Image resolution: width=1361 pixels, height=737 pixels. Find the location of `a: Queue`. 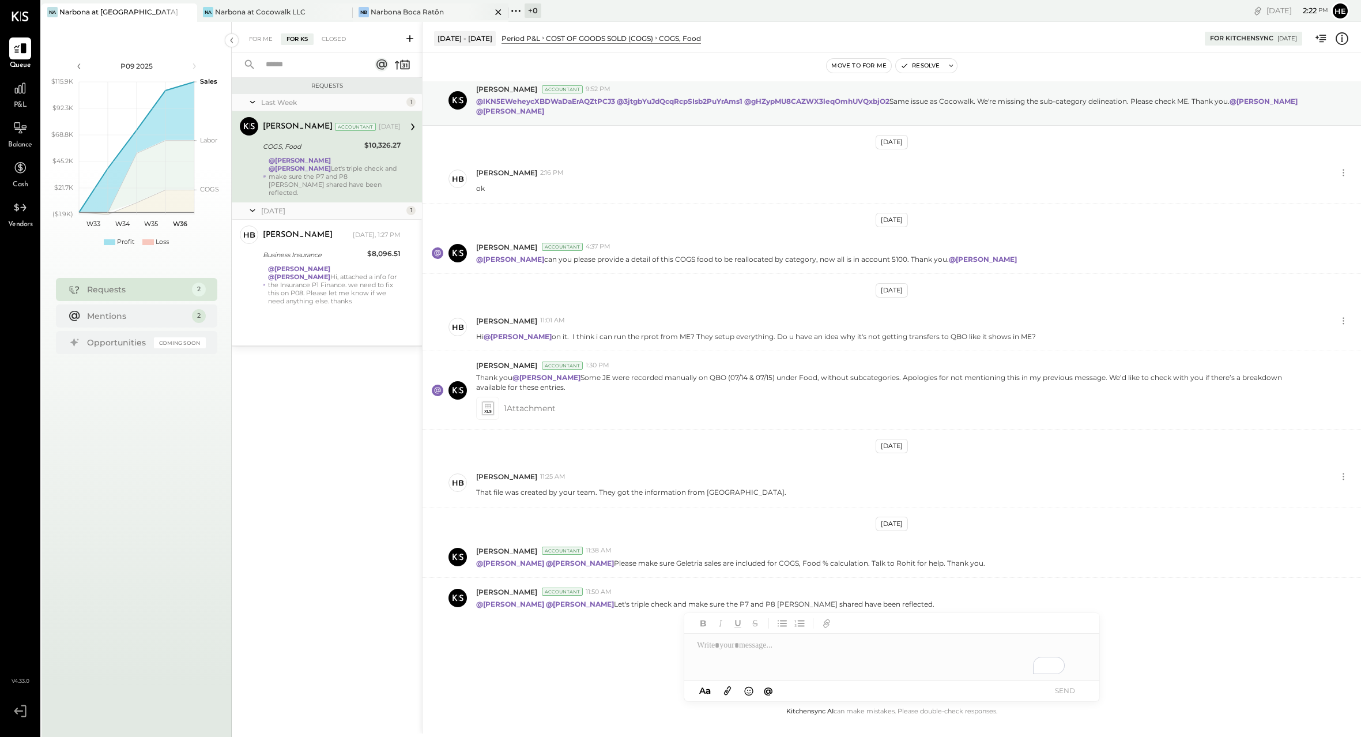

a: Queue is located at coordinates (20, 54).